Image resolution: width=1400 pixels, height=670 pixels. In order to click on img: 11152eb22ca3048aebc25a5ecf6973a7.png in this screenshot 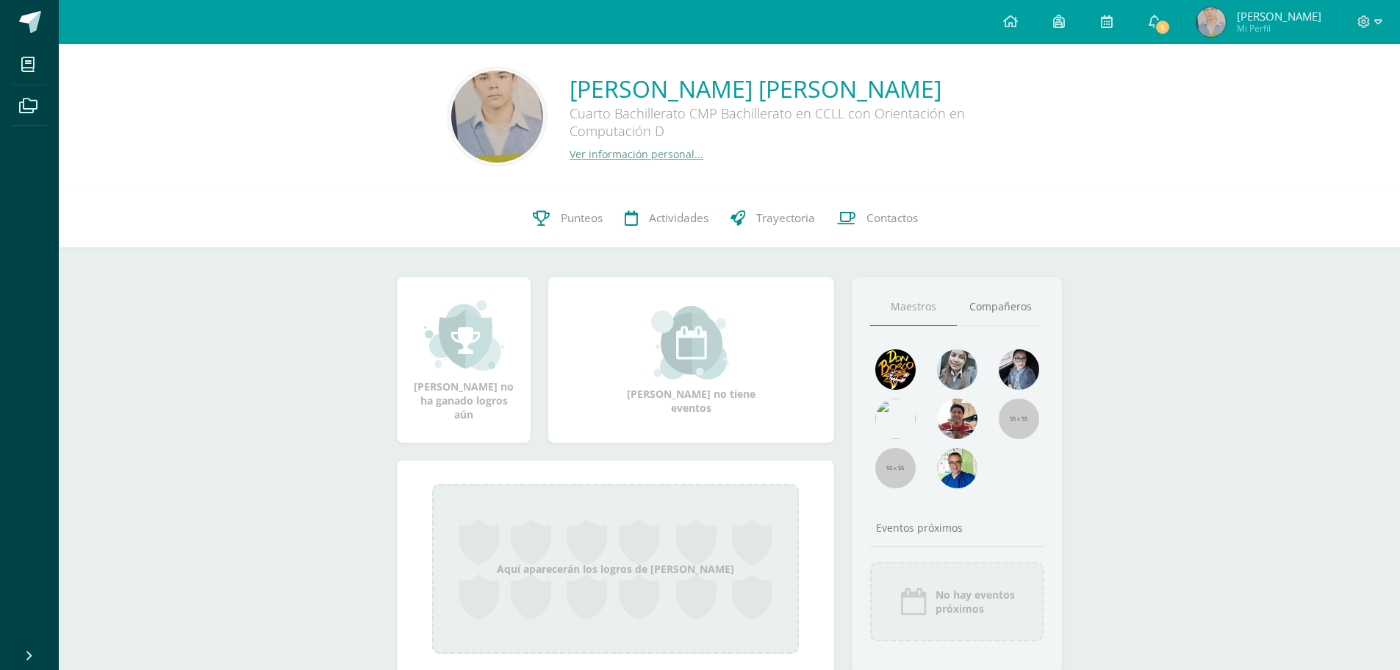, I will do `click(957, 418)`.